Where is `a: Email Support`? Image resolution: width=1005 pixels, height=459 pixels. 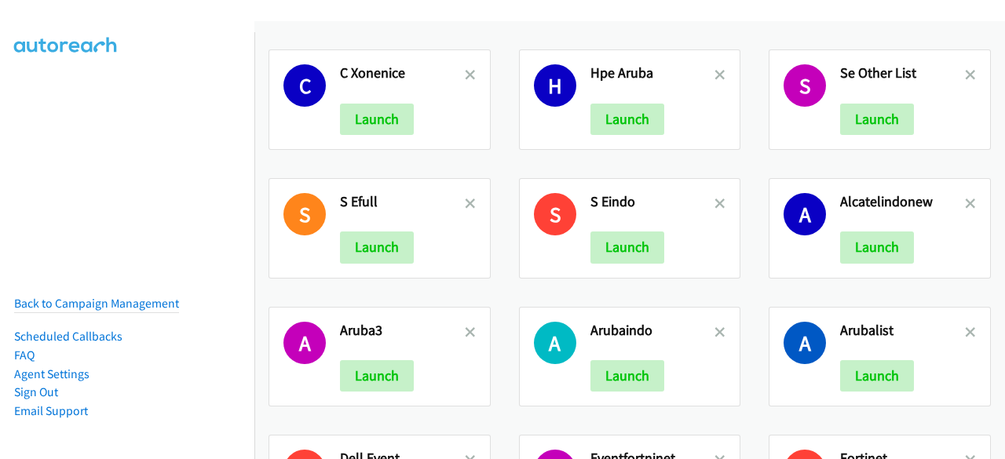 a: Email Support is located at coordinates (51, 411).